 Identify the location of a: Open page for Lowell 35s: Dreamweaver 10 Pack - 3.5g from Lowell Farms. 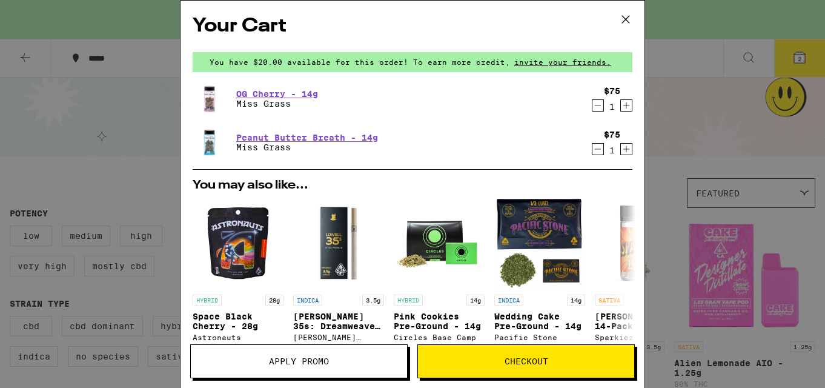
(339, 278).